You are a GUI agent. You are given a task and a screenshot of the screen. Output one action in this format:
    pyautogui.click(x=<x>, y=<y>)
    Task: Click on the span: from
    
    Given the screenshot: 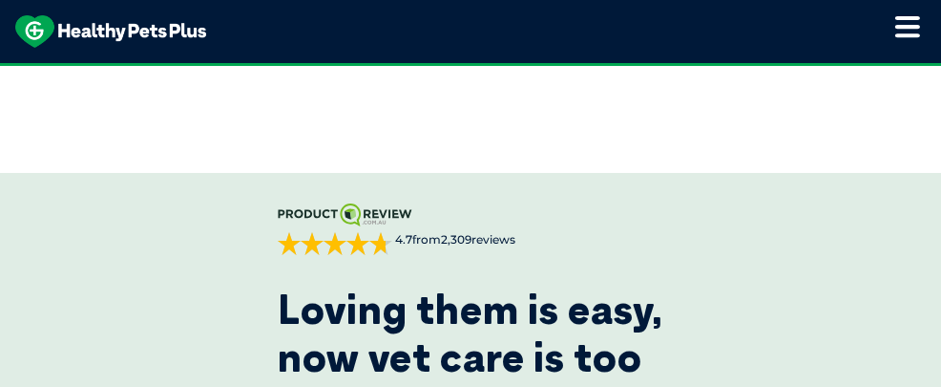 What is the action you would take?
    pyautogui.click(x=453, y=240)
    